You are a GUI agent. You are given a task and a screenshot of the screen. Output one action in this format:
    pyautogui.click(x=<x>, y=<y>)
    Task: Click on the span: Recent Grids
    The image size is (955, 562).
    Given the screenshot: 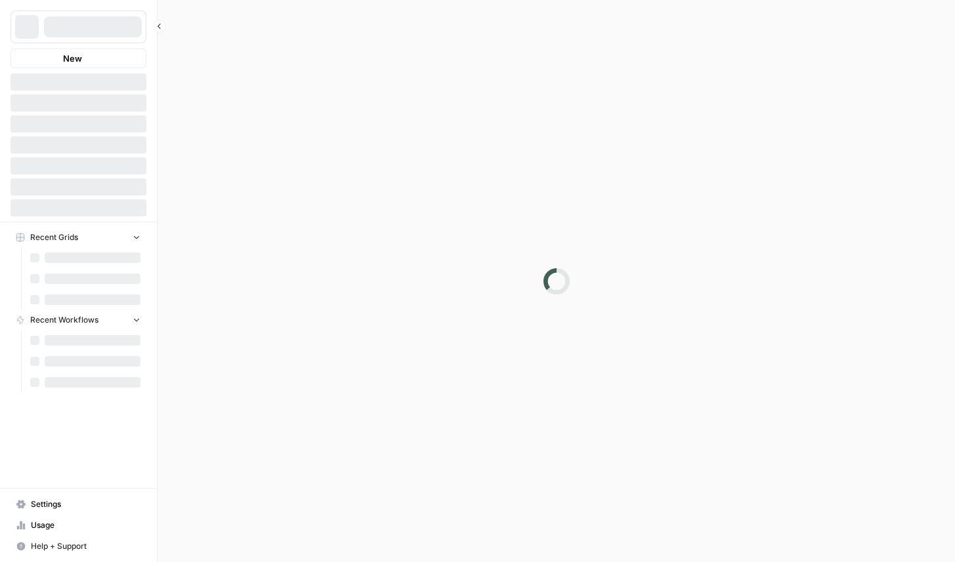 What is the action you would take?
    pyautogui.click(x=54, y=238)
    